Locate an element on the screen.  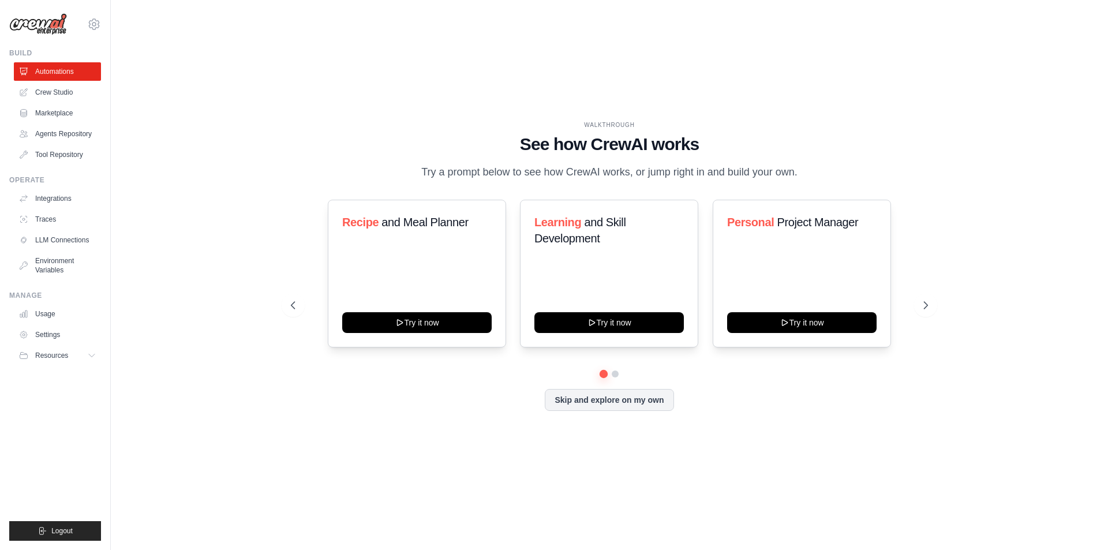
div: WALKTHROUGH is located at coordinates (609, 125).